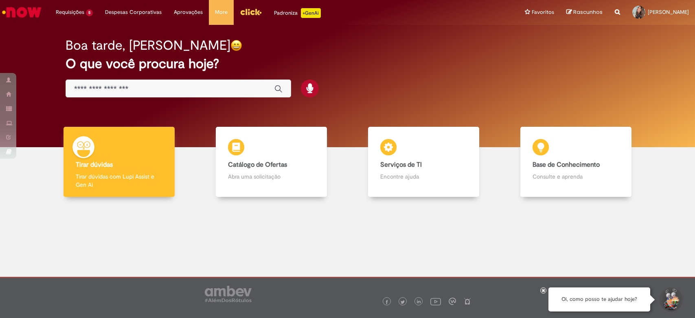  What do you see at coordinates (22, 12) in the screenshot?
I see `img: ServiceNow` at bounding box center [22, 12].